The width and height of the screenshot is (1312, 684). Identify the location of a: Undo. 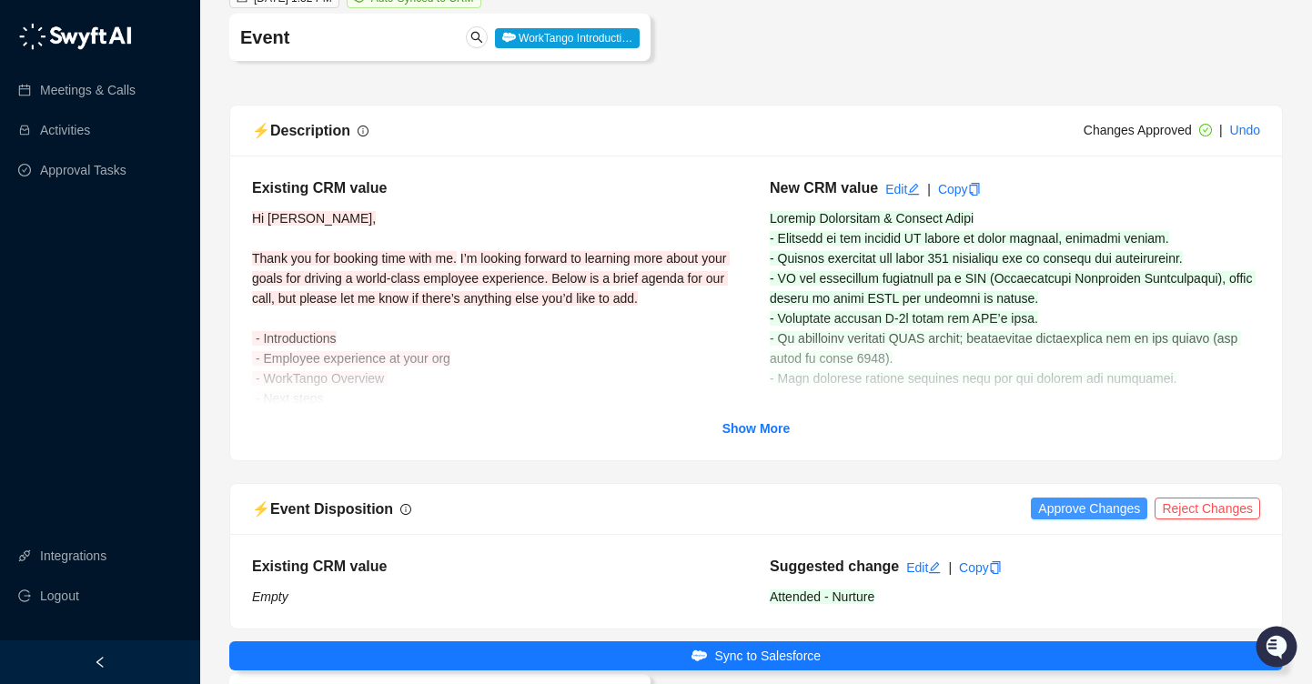
(1244, 130).